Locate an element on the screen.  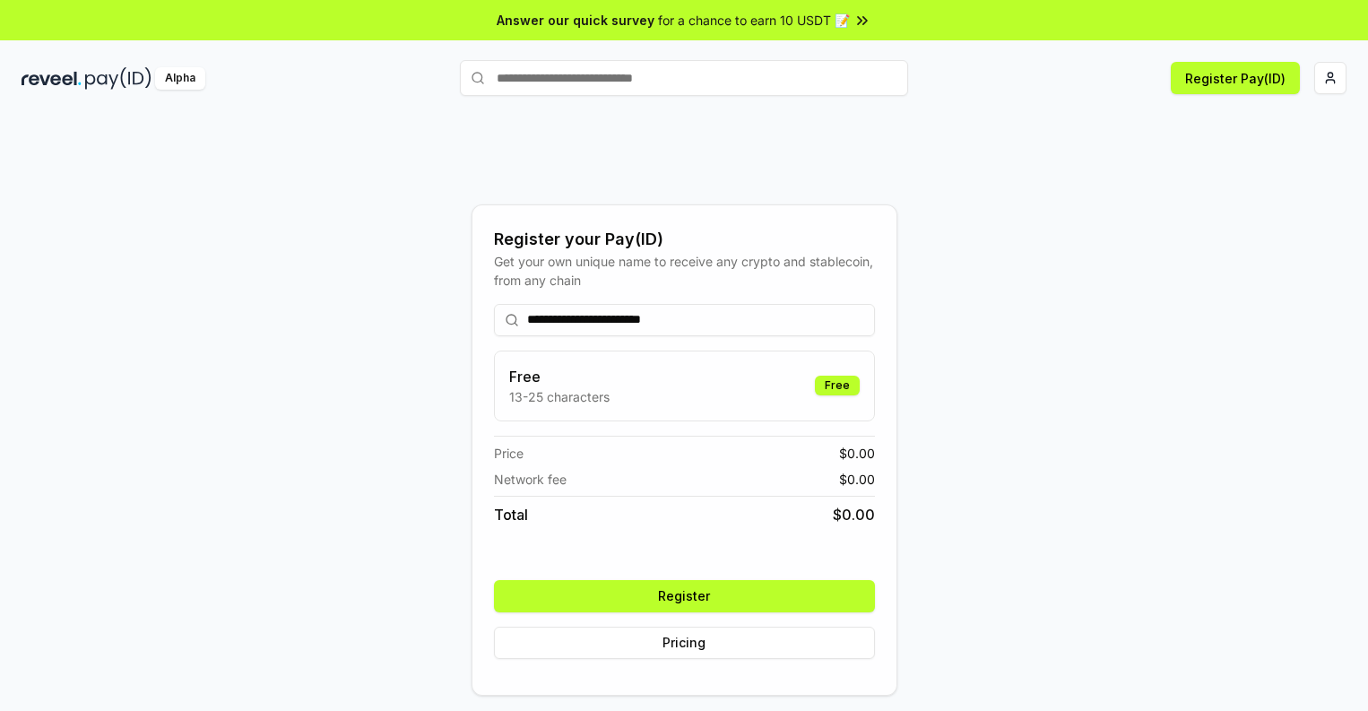
div: Alpha is located at coordinates (180, 78).